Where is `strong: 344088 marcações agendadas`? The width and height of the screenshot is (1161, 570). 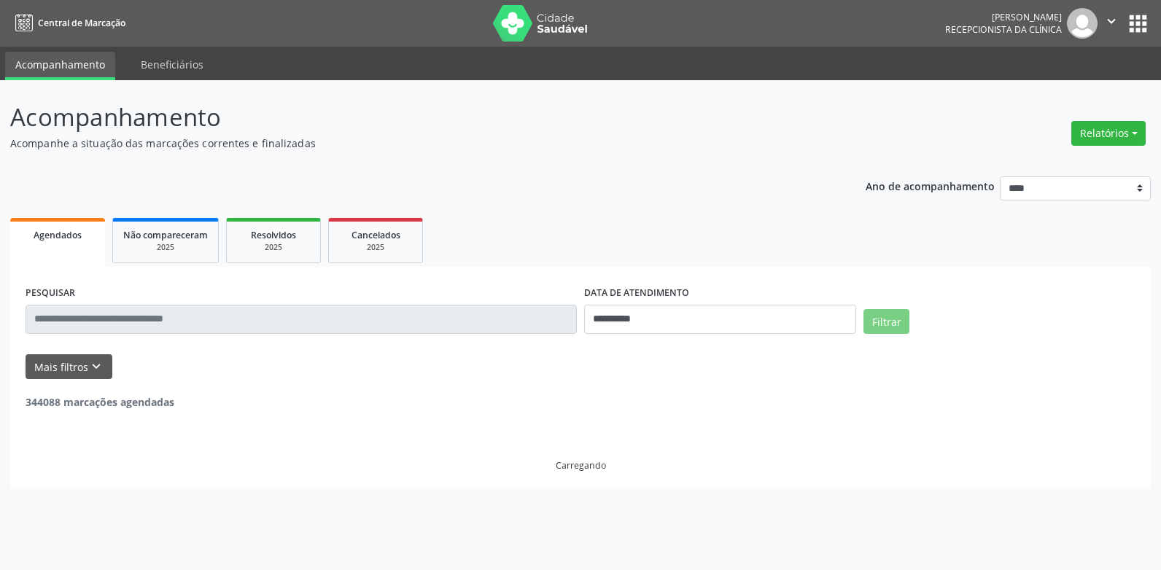
strong: 344088 marcações agendadas is located at coordinates (100, 402).